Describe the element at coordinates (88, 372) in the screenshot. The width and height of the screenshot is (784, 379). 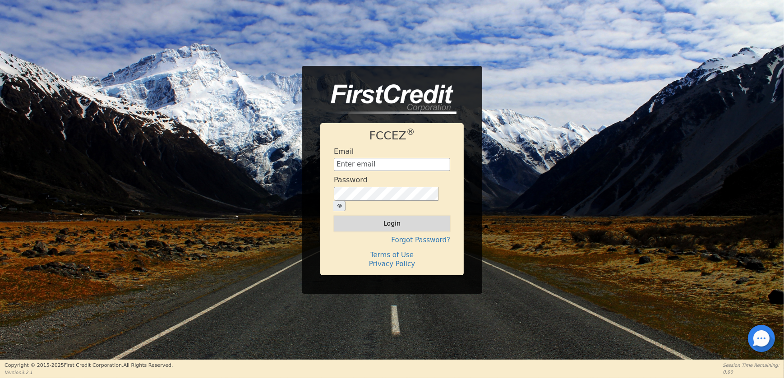
I see `p: Version 3.2.1` at that location.